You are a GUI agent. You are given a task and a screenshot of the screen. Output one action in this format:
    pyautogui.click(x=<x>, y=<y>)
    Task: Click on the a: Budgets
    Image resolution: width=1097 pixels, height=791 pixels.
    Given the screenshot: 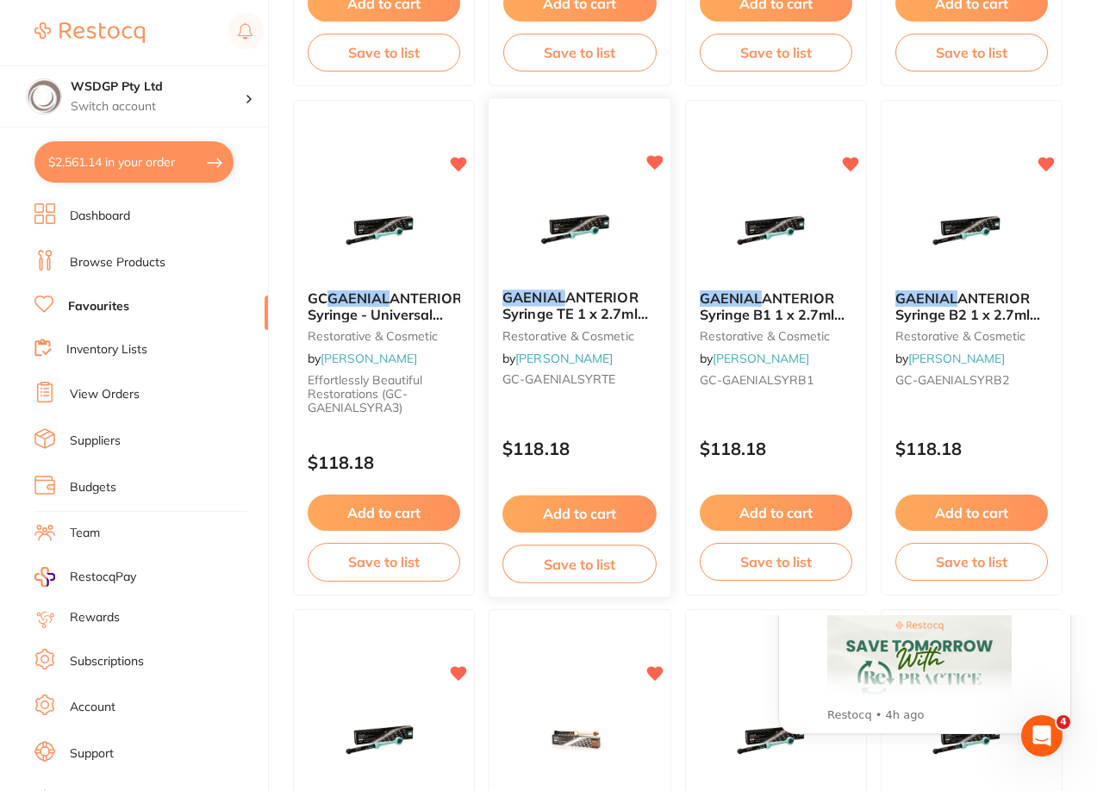 What is the action you would take?
    pyautogui.click(x=93, y=488)
    